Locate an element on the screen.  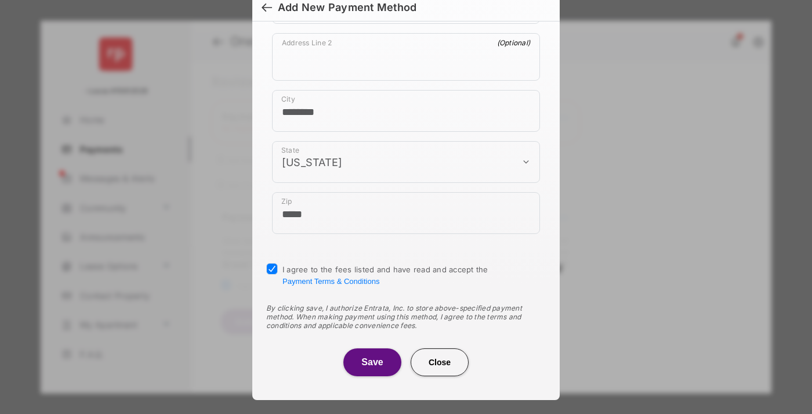
div: By clicking save, I authorize Entrata, Inc. to store above-specified payment method. When making ... is located at coordinates (406, 316).